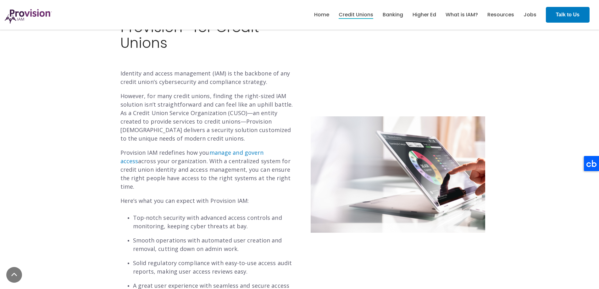  What do you see at coordinates (214, 222) in the screenshot?
I see `p: Top-notch security with advanced access controls and monitoring, keeping cyber threats at bay.` at bounding box center [214, 222].